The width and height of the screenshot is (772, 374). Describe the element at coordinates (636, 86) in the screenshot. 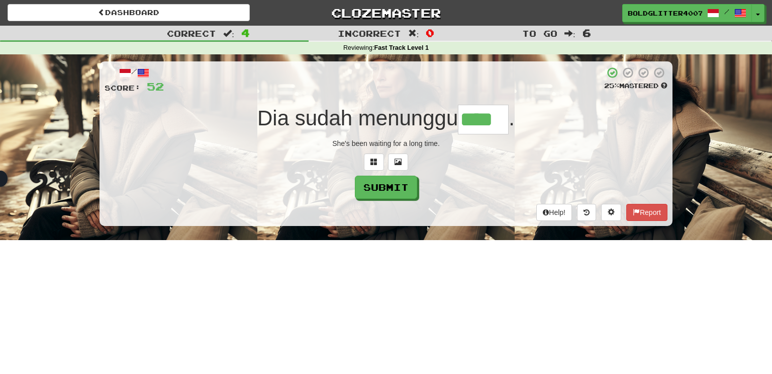

I see `div: Mastered` at that location.